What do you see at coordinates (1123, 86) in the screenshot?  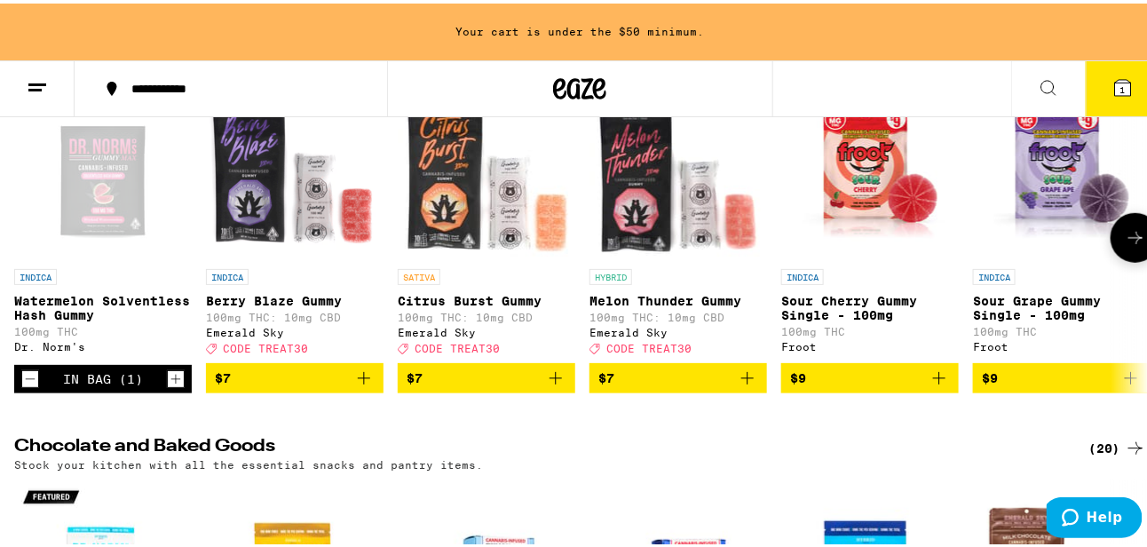 I see `span: 1` at bounding box center [1123, 86].